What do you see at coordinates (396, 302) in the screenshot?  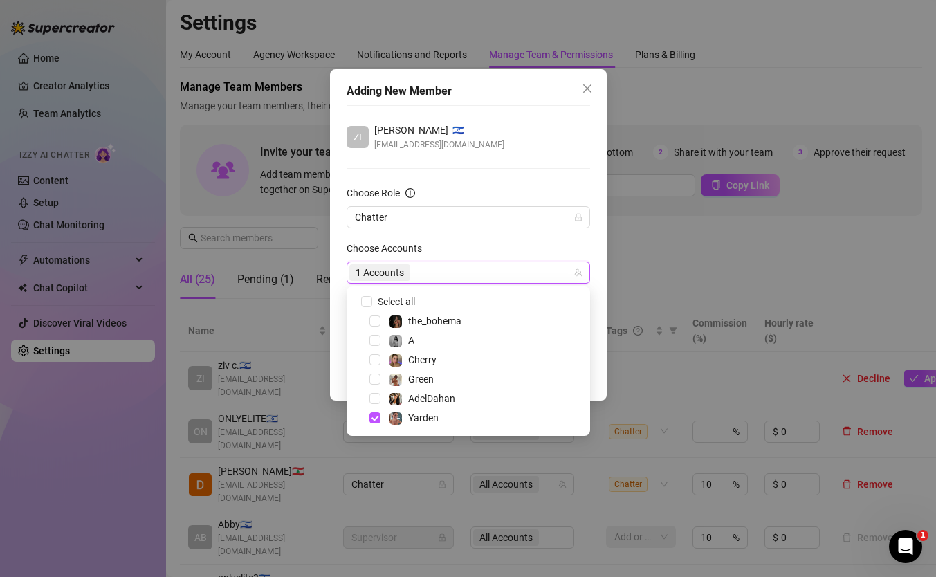 I see `span: Select all` at bounding box center [396, 302].